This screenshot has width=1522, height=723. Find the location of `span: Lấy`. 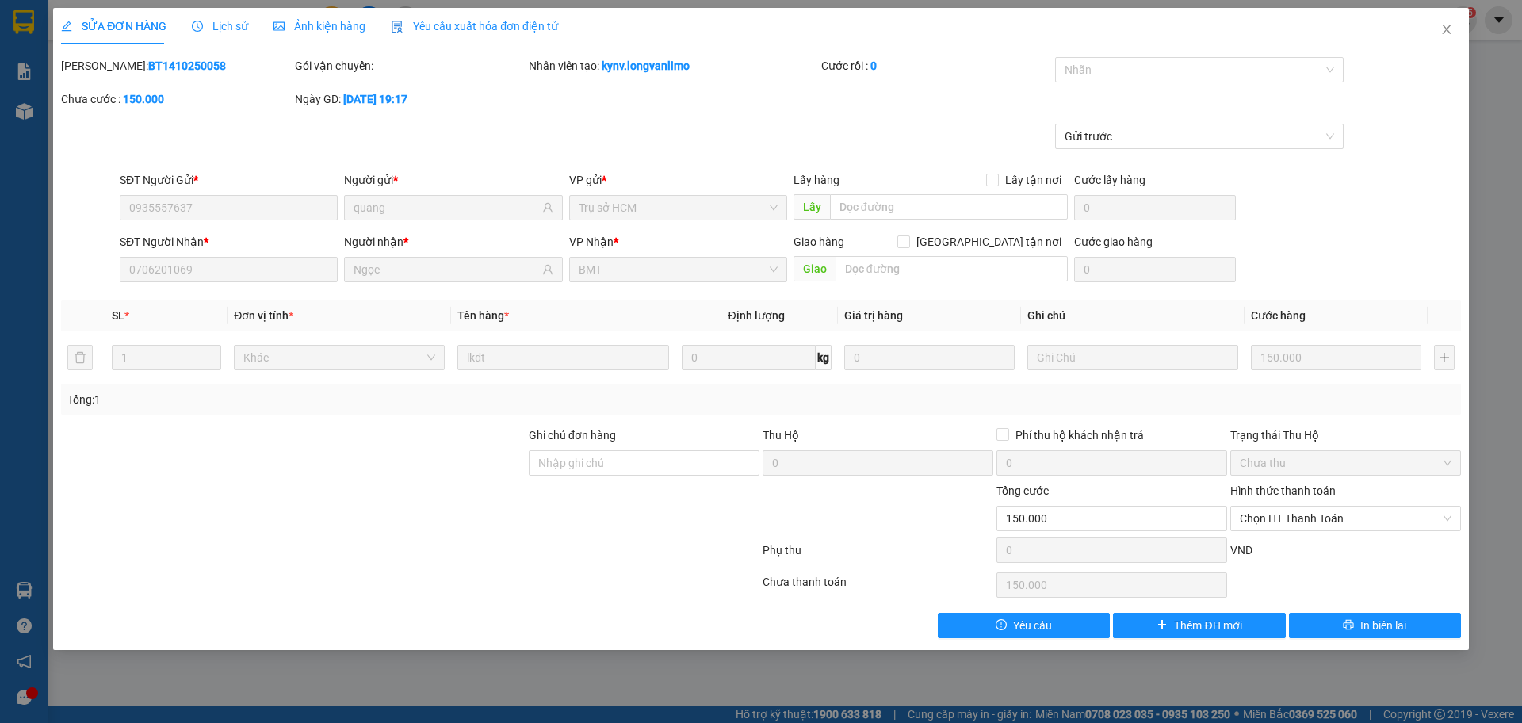

span: Lấy is located at coordinates (812, 207).